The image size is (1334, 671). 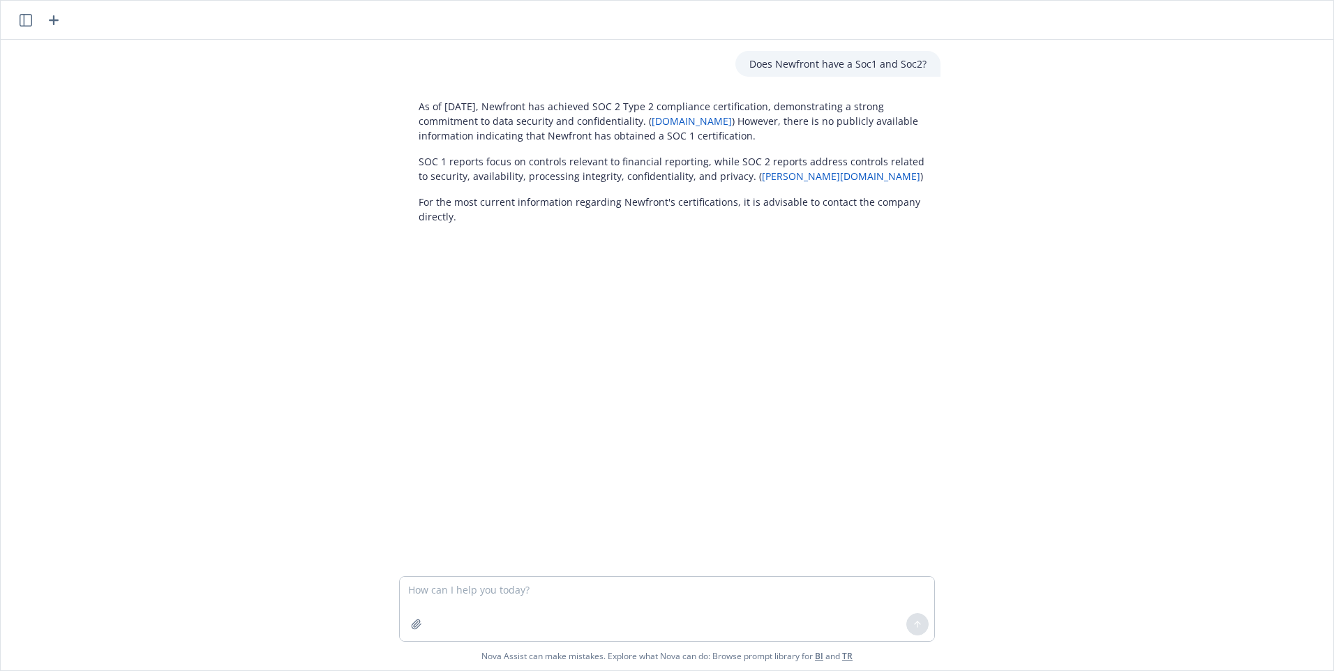 I want to click on p: SOC 1 reports focus on controls relevant to financial reporting, while SOC 2 reports address cont..., so click(x=672, y=169).